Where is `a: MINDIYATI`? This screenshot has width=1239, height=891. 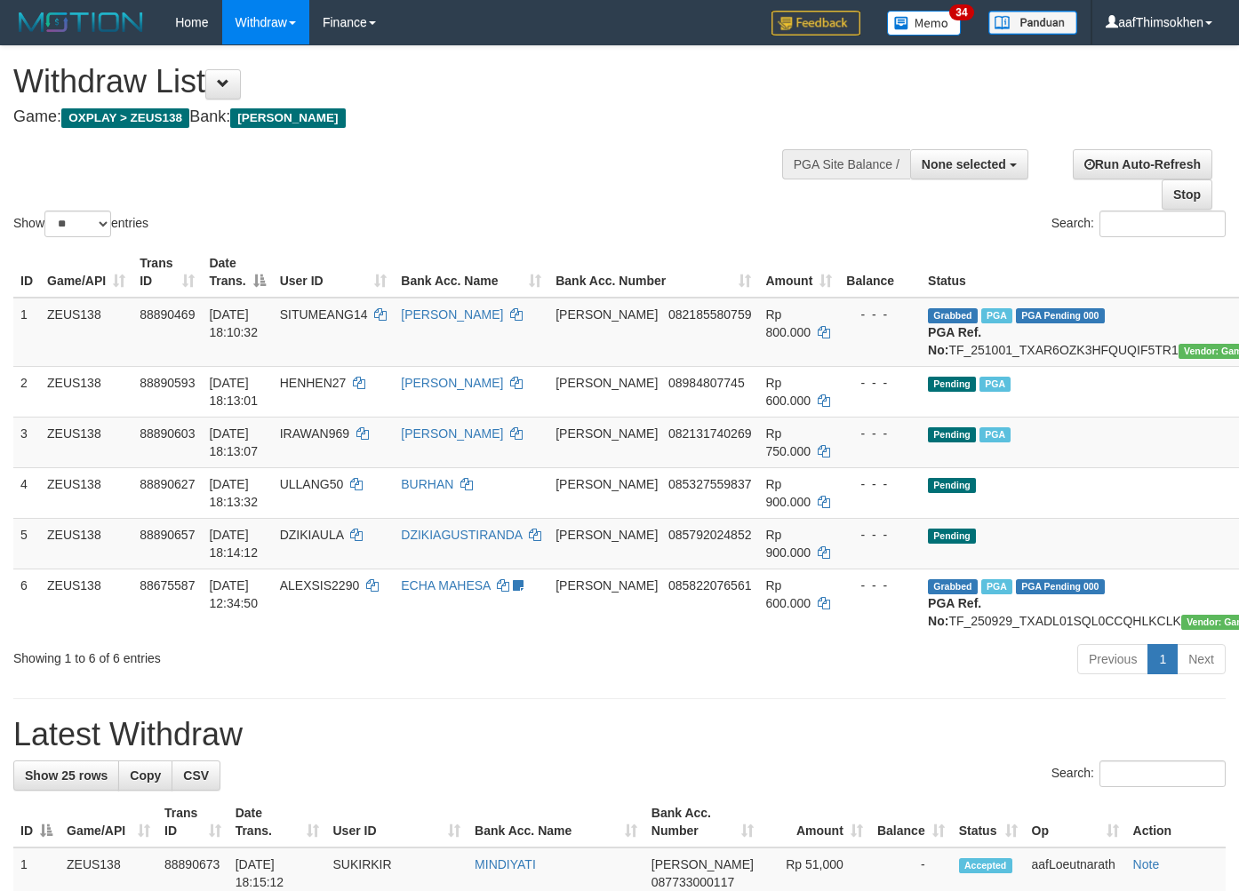 a: MINDIYATI is located at coordinates (505, 865).